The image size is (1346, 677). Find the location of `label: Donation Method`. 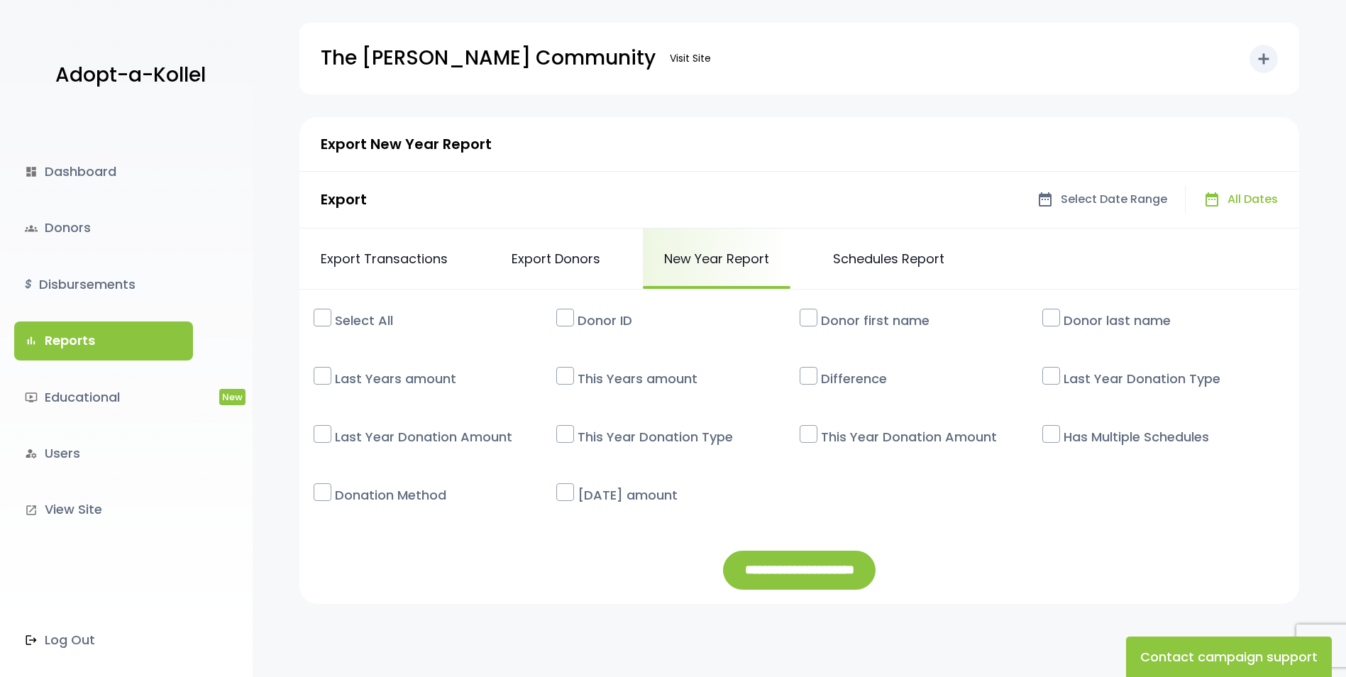

label: Donation Method is located at coordinates (442, 494).